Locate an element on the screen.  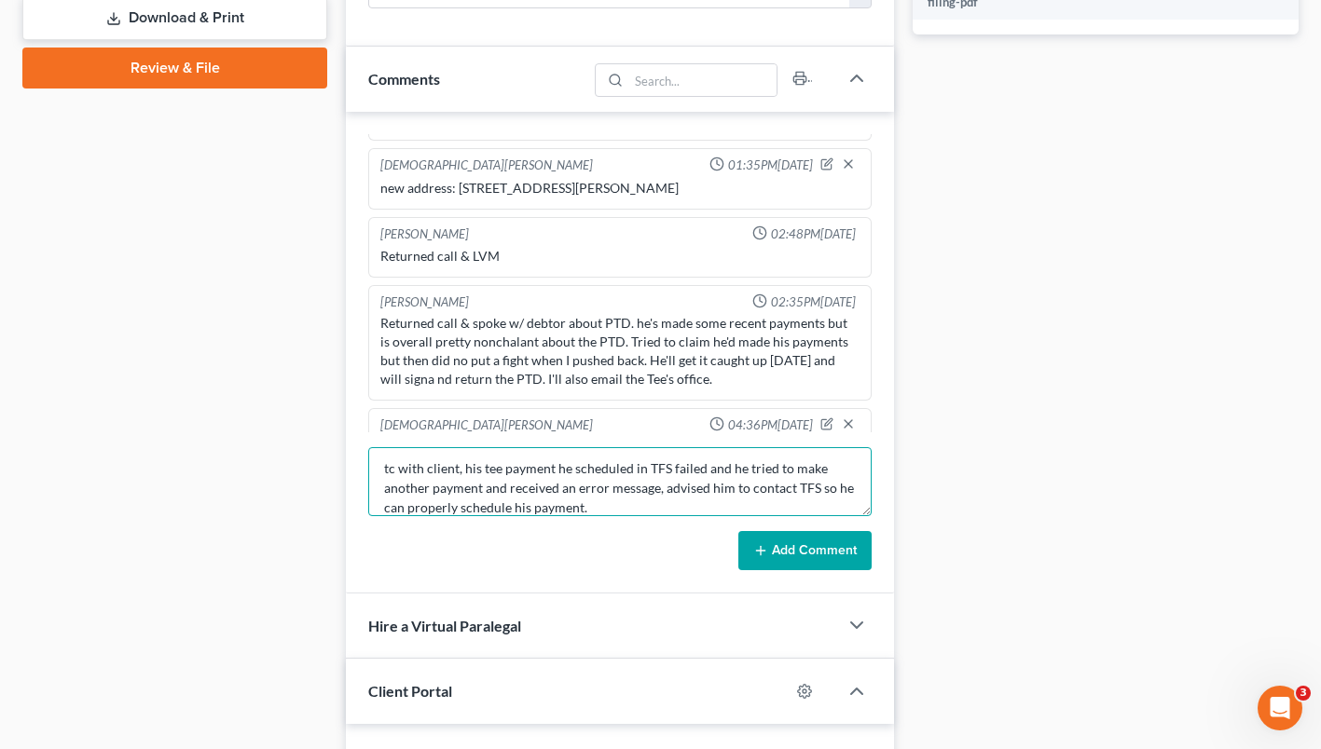
span: 3 is located at coordinates (1303, 693).